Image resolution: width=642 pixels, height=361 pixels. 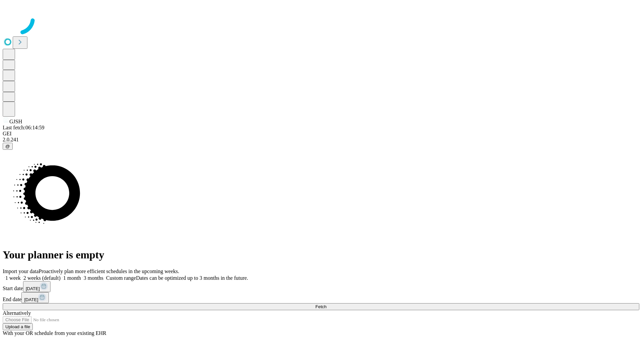 I want to click on span: 1 week, so click(x=13, y=278).